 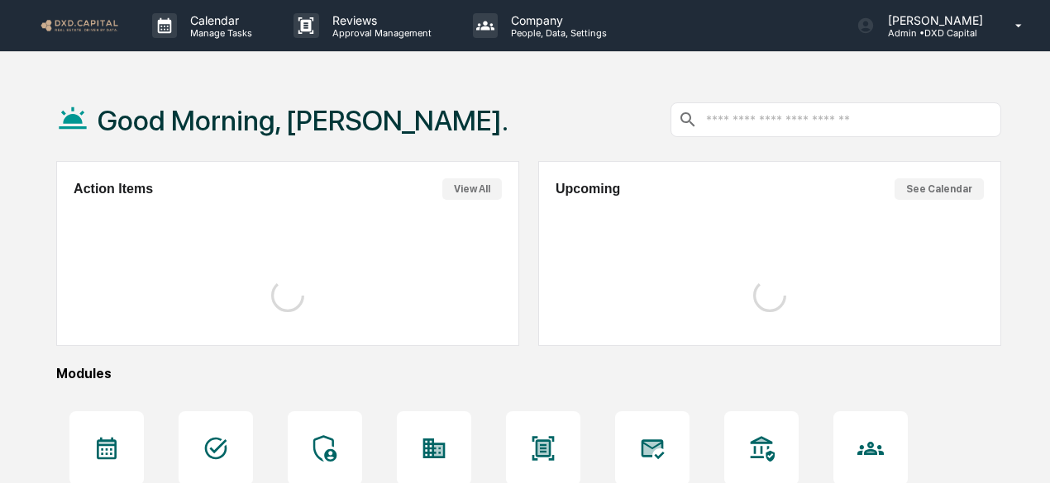 What do you see at coordinates (588, 189) in the screenshot?
I see `h2: Upcoming` at bounding box center [588, 189].